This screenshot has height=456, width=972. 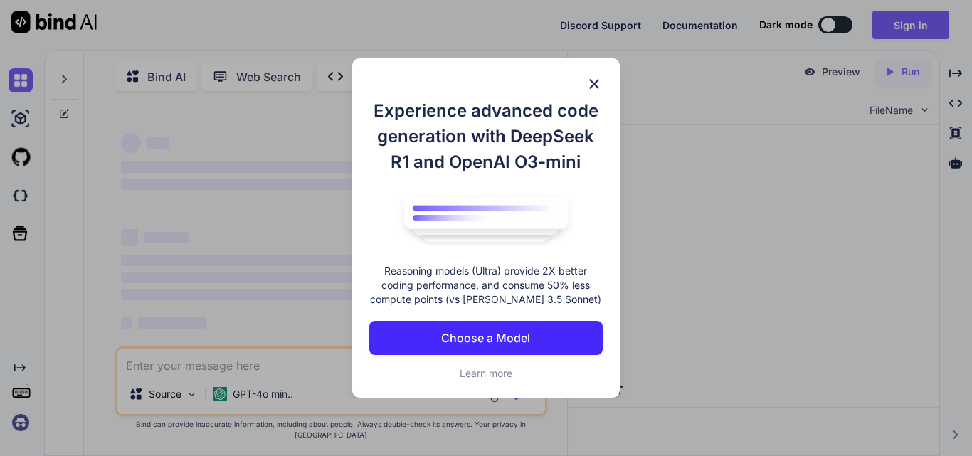 I want to click on h1: Experience advanced code generation with DeepSeek R1 and OpenAI O3-mini, so click(x=486, y=137).